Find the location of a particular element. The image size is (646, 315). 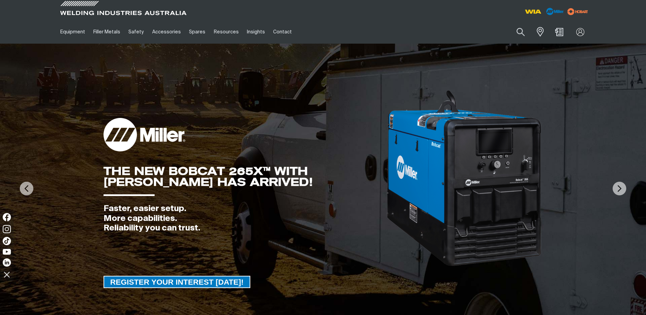

img: Instagram is located at coordinates (7, 229).